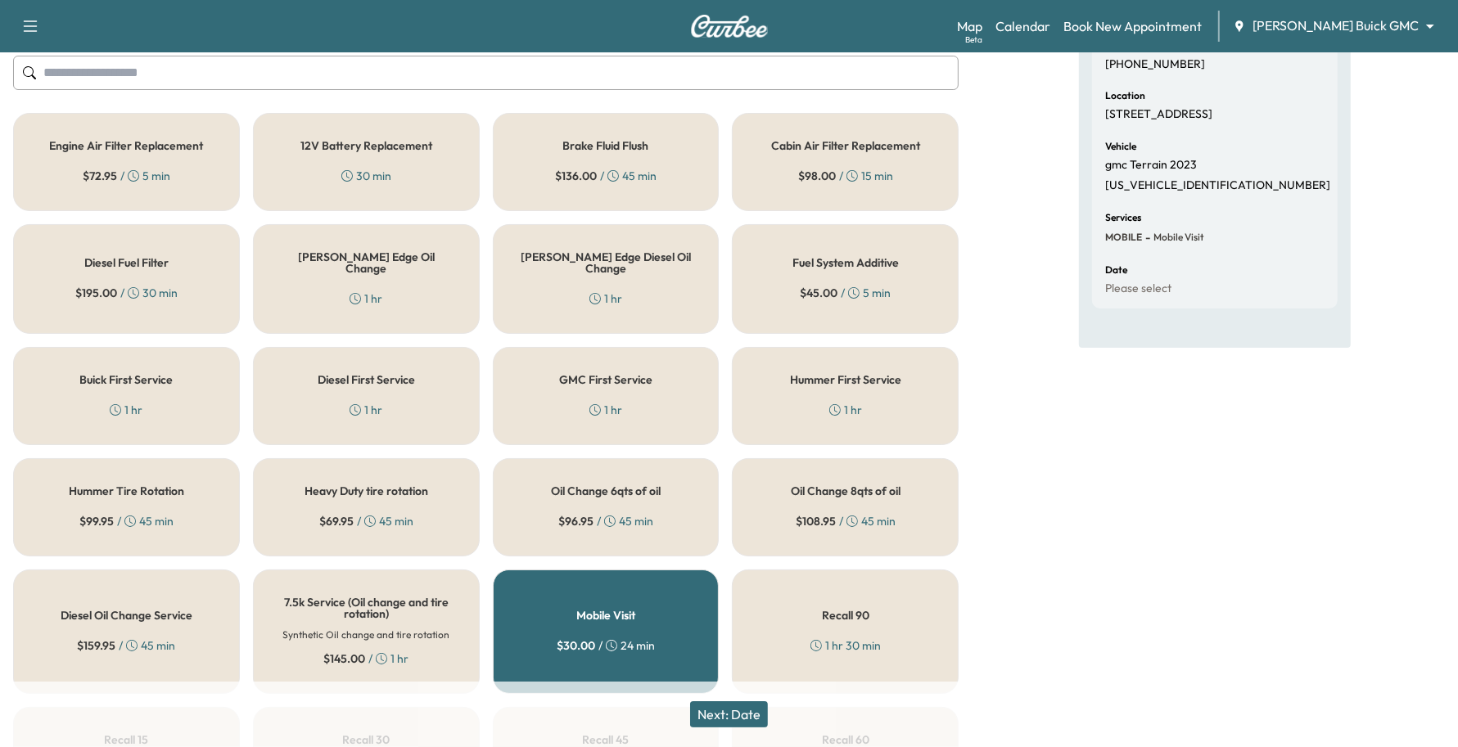 Image resolution: width=1458 pixels, height=747 pixels. I want to click on span: Mobile Visit, so click(1177, 237).